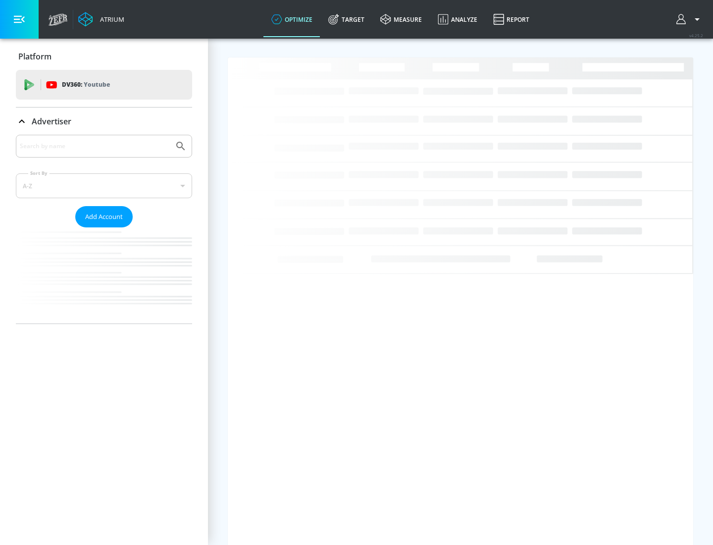 Image resolution: width=713 pixels, height=545 pixels. I want to click on div: A-Z, so click(104, 186).